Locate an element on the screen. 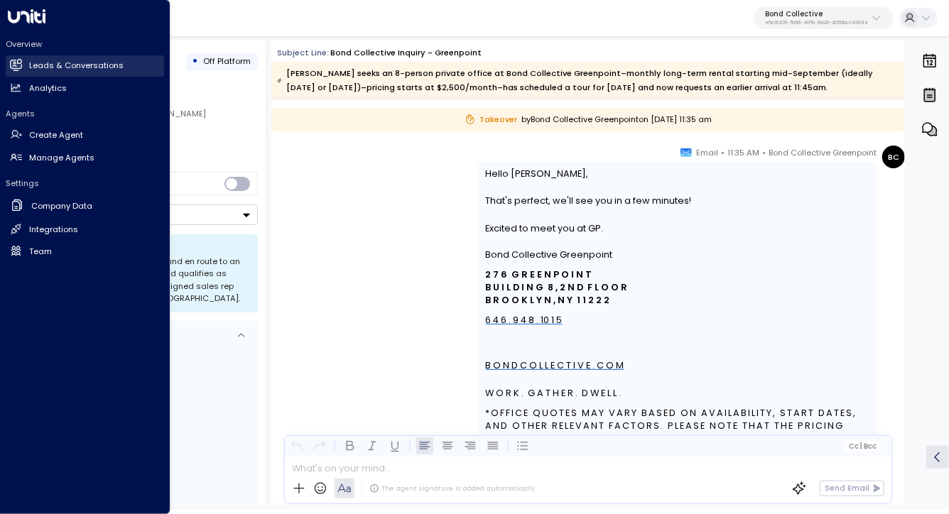  h2: Leads & Conversations is located at coordinates (76, 65).